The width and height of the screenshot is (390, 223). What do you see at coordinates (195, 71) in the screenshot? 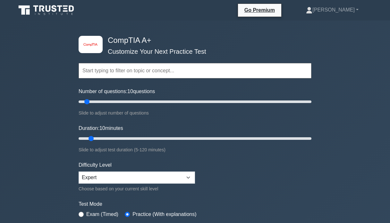
I see `input: Start typing to filter on topic or concept...` at bounding box center [195, 71].